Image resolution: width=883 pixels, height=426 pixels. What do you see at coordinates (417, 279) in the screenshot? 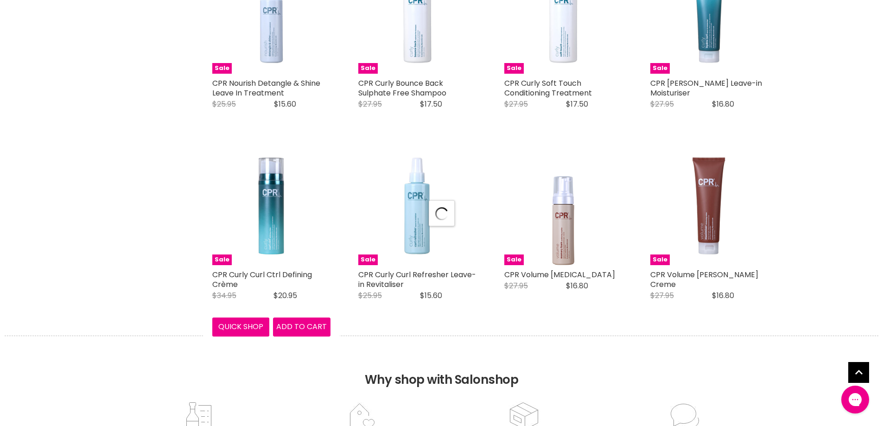
I see `a: CPR Curly Curl Refresher Leave-in Revitaliser` at bounding box center [417, 279].